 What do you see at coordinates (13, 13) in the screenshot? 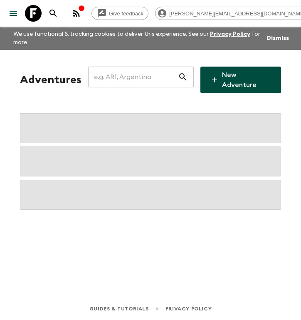
I see `button: menu` at bounding box center [13, 13].